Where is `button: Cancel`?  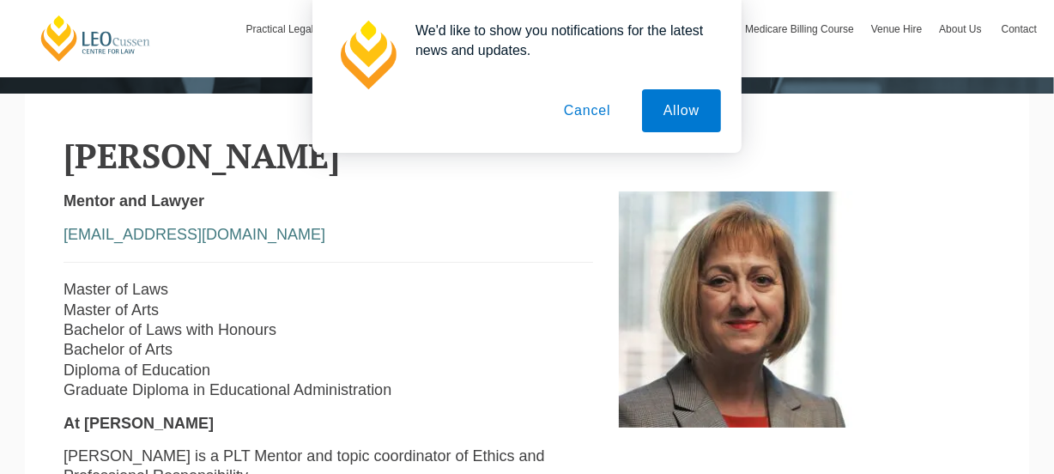
button: Cancel is located at coordinates (587, 111).